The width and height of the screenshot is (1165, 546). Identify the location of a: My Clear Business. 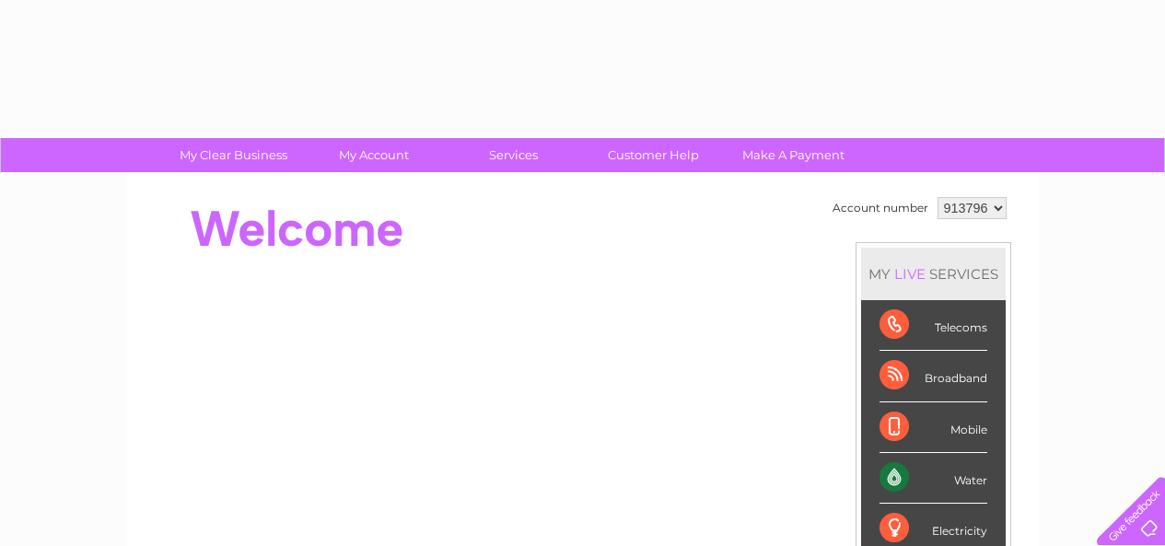
(233, 155).